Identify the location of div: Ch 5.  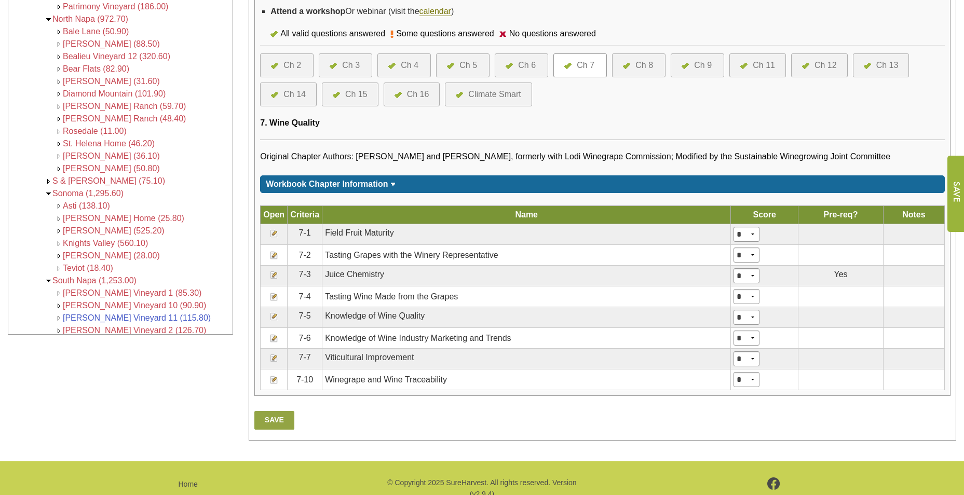
(468, 65).